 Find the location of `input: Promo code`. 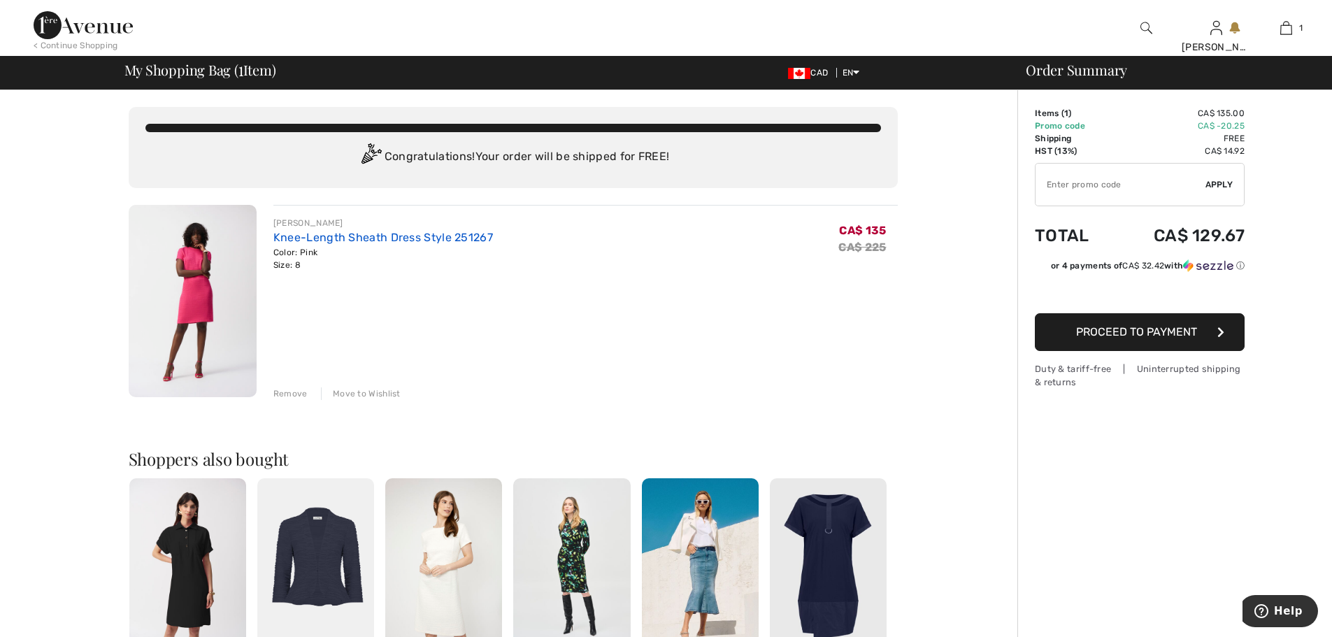

input: Promo code is located at coordinates (1120, 185).